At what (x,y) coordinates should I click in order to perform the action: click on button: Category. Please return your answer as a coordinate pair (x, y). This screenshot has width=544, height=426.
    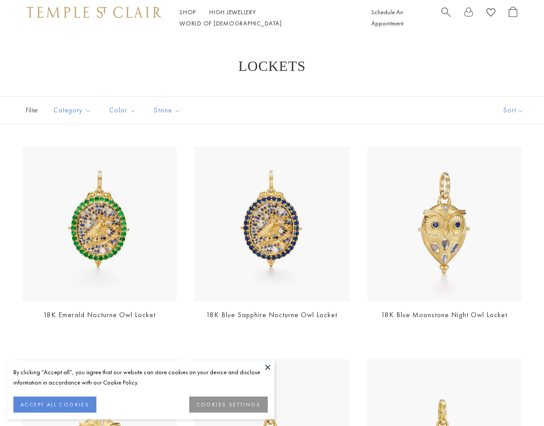
    Looking at the image, I should click on (72, 110).